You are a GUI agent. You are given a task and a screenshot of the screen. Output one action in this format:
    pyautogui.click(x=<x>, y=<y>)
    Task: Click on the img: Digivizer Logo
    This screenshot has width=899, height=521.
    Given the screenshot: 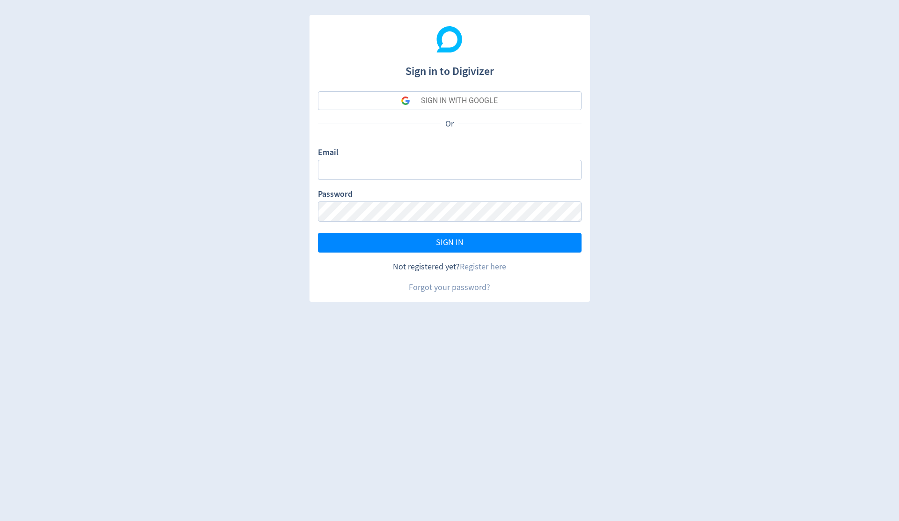 What is the action you would take?
    pyautogui.click(x=450, y=39)
    